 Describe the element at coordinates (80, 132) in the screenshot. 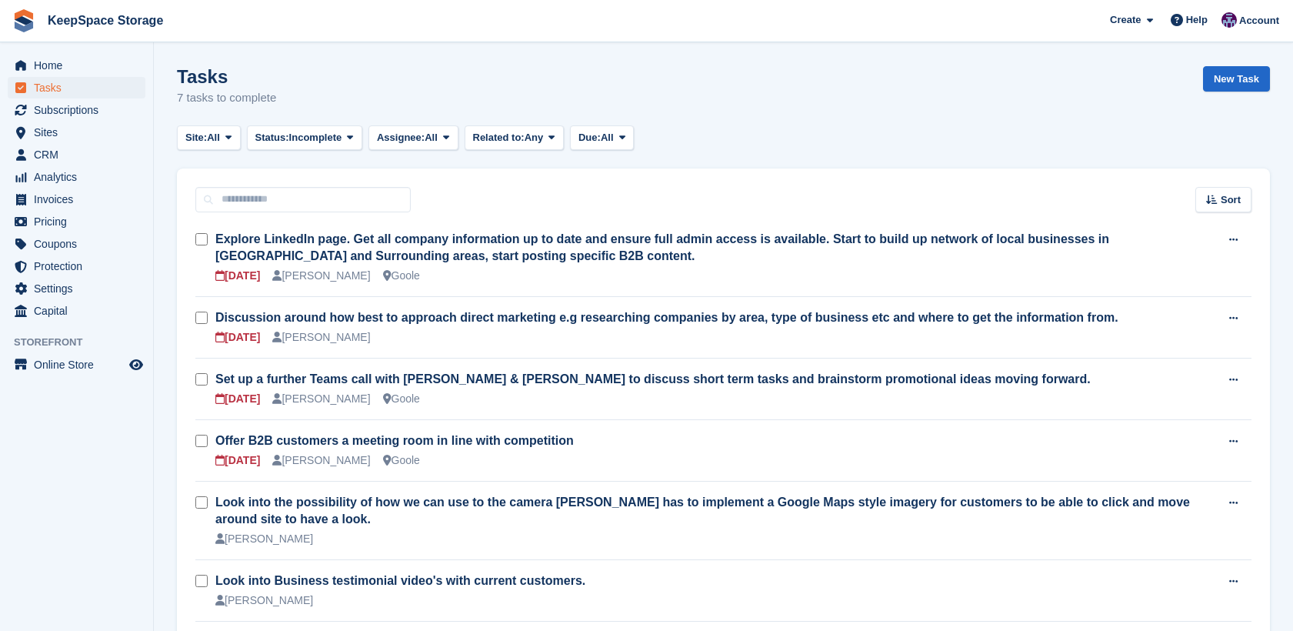

I see `span: Sites` at that location.